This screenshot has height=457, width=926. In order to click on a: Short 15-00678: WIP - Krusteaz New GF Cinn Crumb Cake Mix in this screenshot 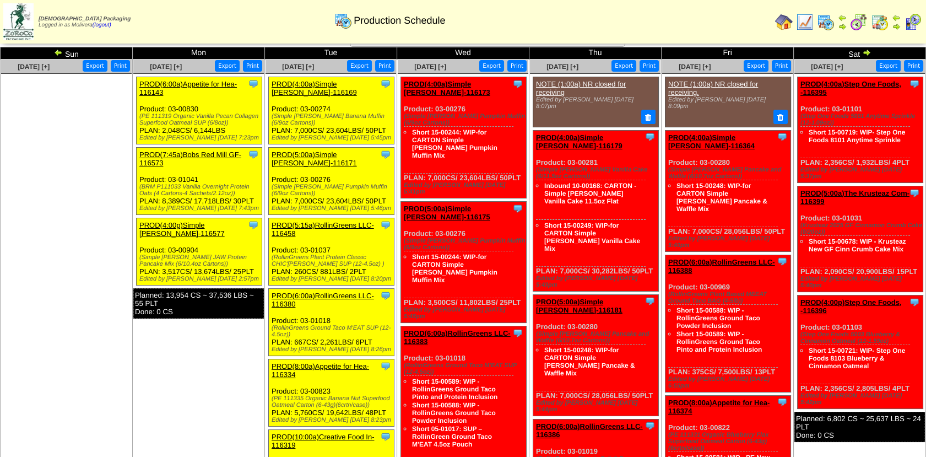, I will do `click(857, 245)`.